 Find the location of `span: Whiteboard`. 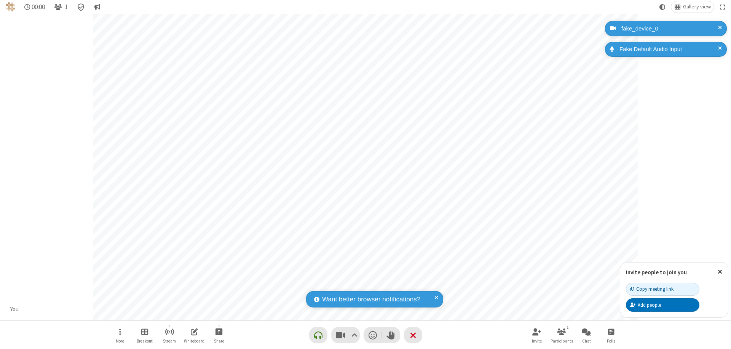

span: Whiteboard is located at coordinates (194, 341).